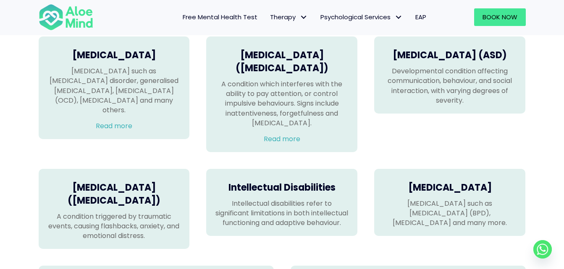  What do you see at coordinates (282, 188) in the screenshot?
I see `h4: Intellectual Disabilities` at bounding box center [282, 188].